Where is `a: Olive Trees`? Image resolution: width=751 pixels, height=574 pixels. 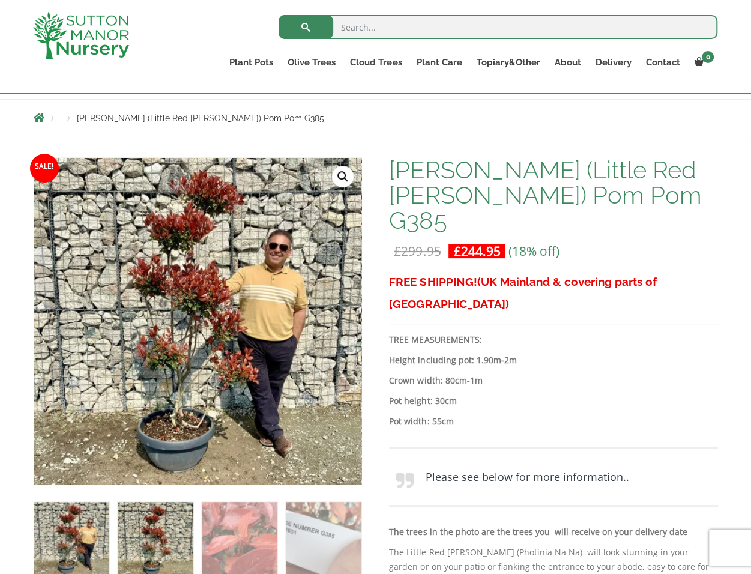 a: Olive Trees is located at coordinates (311, 62).